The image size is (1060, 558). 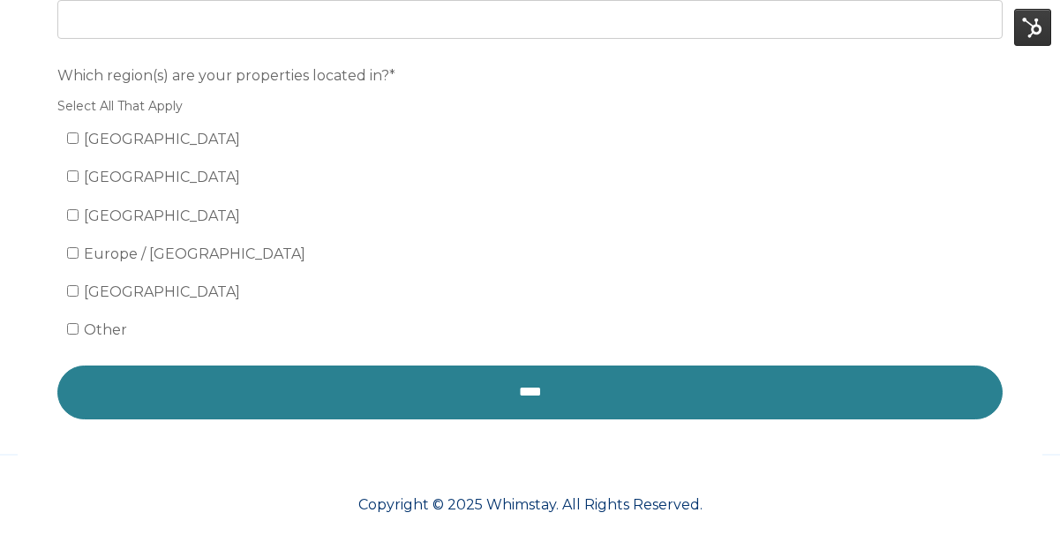 I want to click on img: HubSpot Tools Menu Toggle, so click(x=1032, y=27).